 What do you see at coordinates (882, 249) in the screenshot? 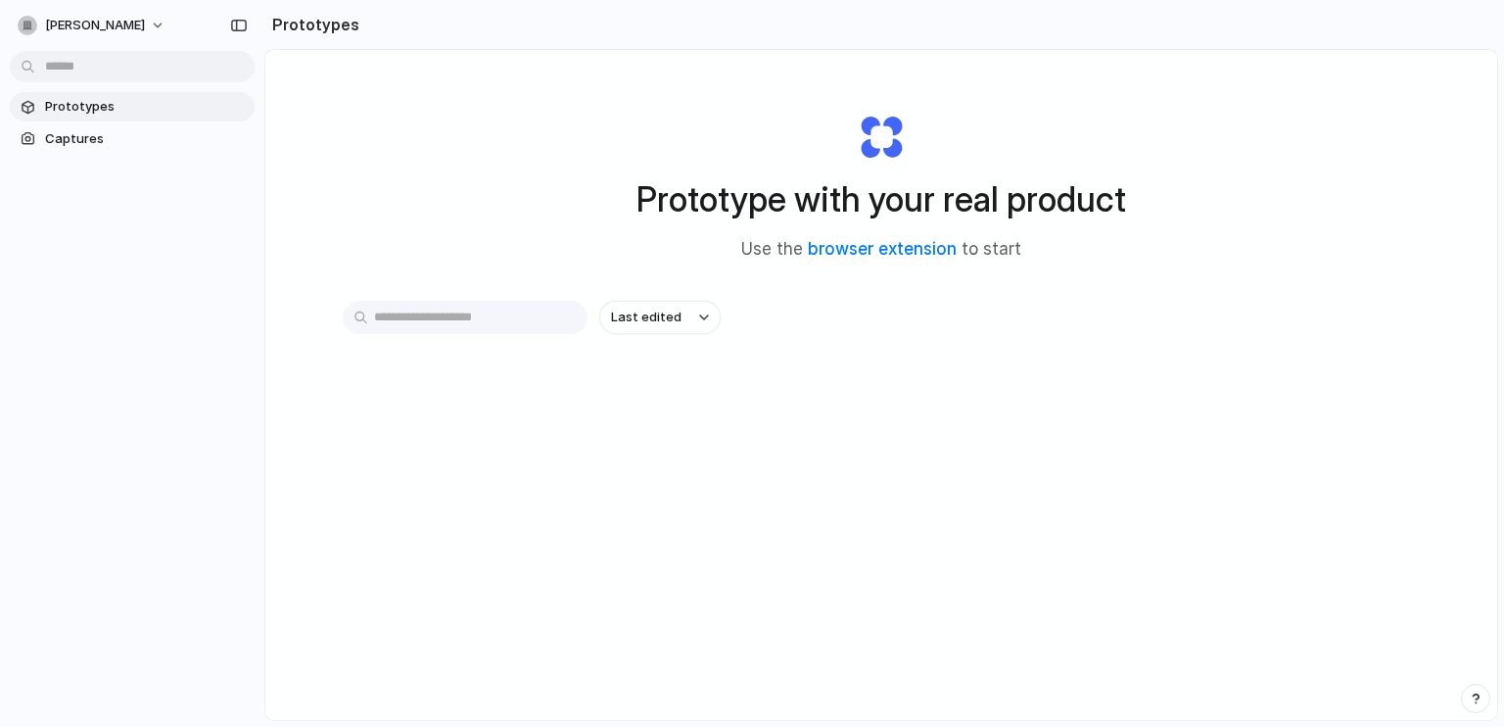
I see `a: browser extension` at bounding box center [882, 249].